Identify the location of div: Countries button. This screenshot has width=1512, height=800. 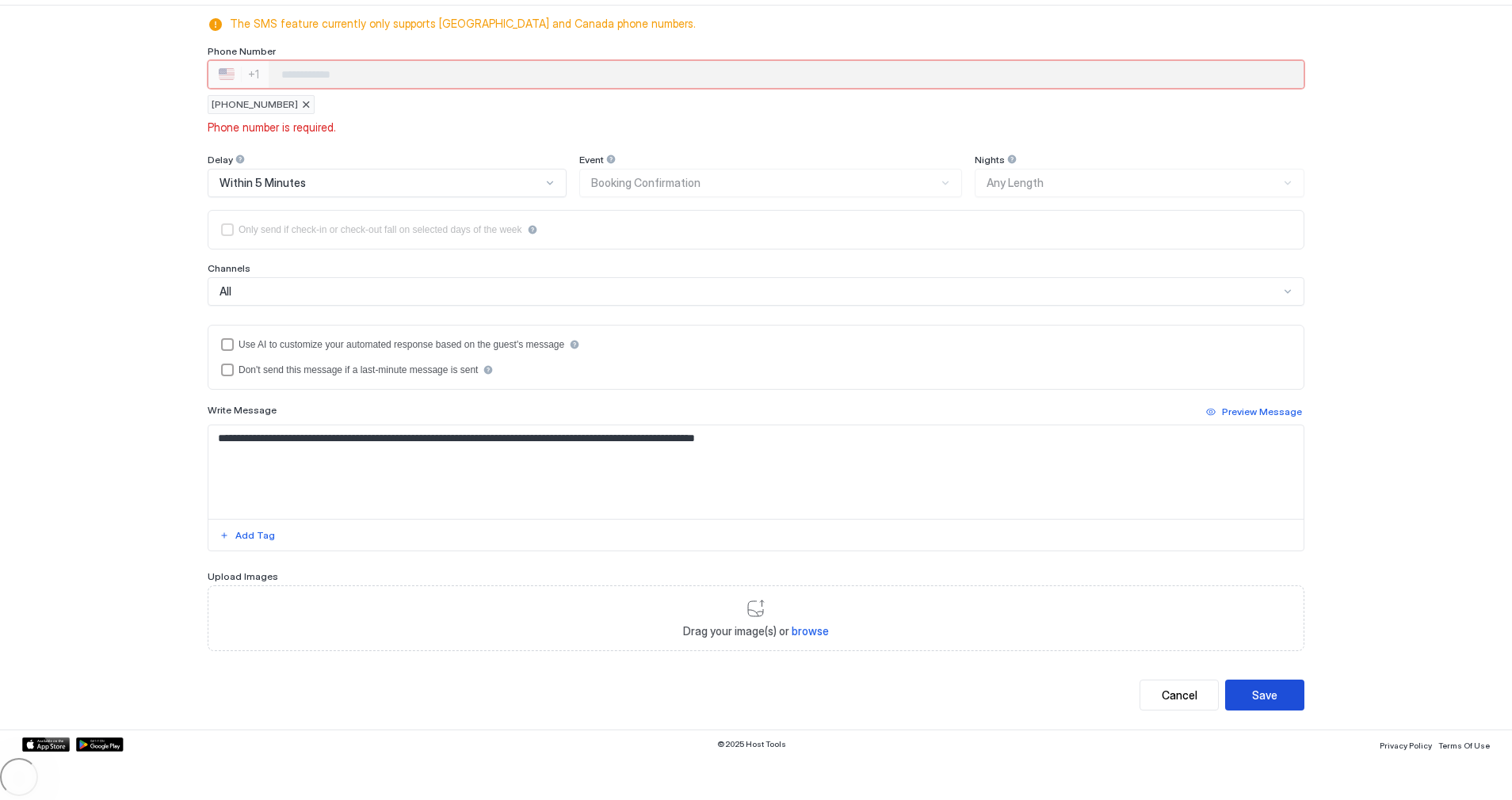
(238, 75).